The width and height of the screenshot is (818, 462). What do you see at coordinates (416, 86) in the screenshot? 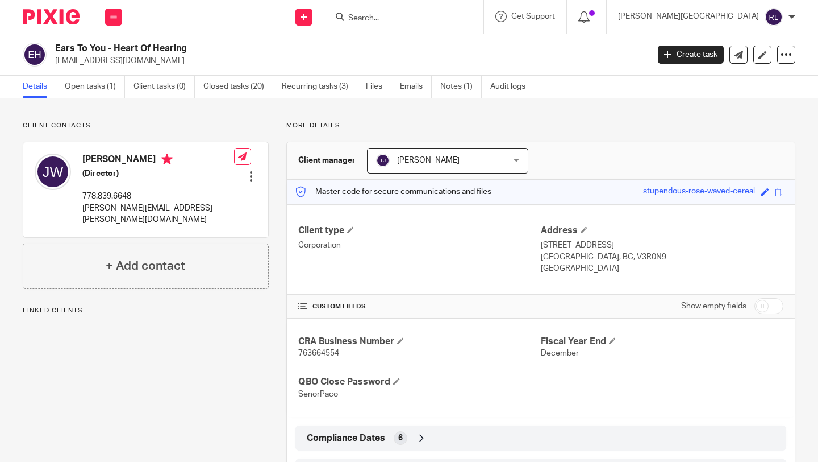
I see `a: Emails` at bounding box center [416, 86].